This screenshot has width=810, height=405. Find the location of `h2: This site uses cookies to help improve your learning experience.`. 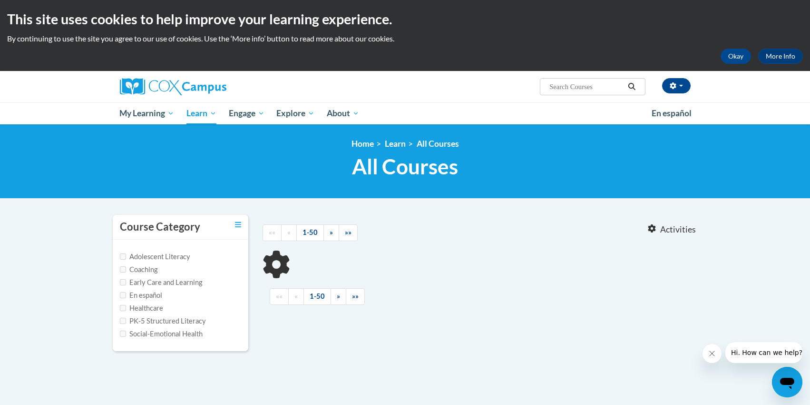

h2: This site uses cookies to help improve your learning experience. is located at coordinates (405, 19).